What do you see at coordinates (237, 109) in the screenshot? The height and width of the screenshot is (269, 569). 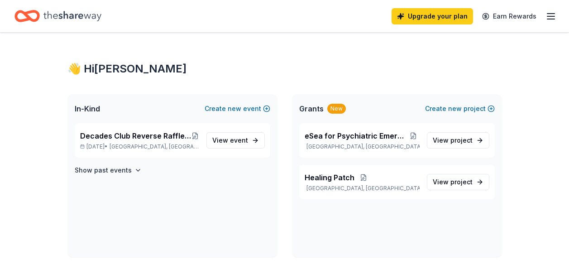 I see `button: Createnewevent` at bounding box center [237, 109].